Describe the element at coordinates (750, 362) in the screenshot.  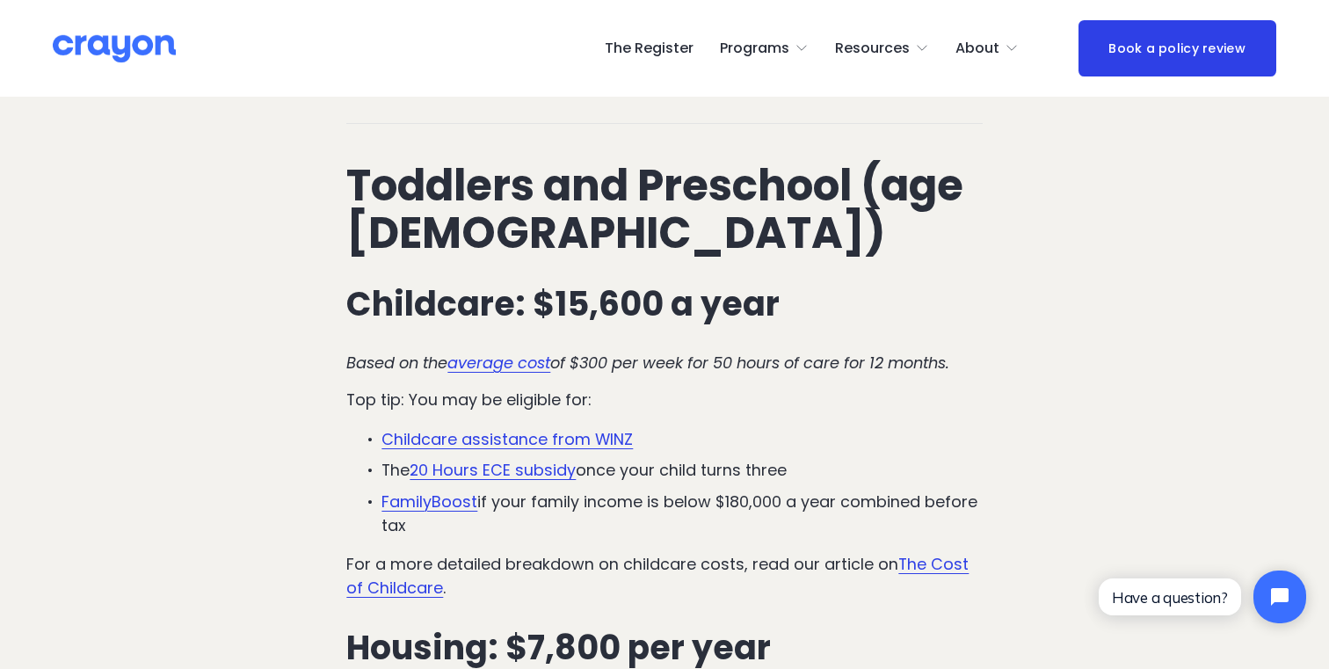
I see `em: of $300 per week for 50 hours of care for 12 months.` at that location.